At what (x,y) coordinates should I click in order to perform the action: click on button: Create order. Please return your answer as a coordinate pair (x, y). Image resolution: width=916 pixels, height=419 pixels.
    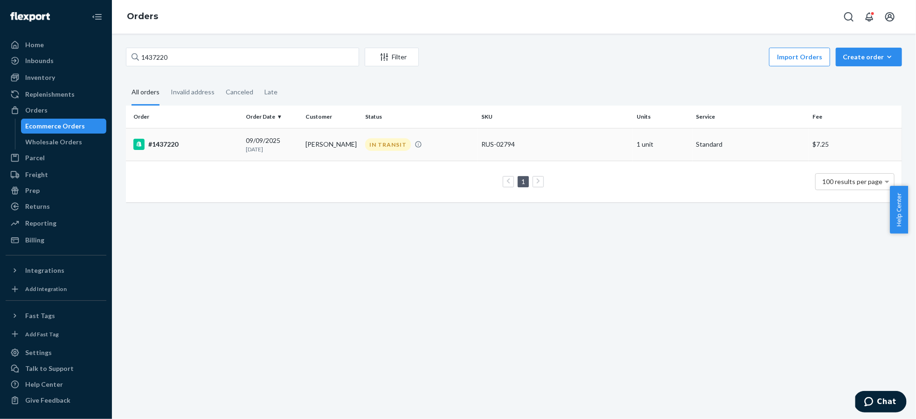
    Looking at the image, I should click on (869, 57).